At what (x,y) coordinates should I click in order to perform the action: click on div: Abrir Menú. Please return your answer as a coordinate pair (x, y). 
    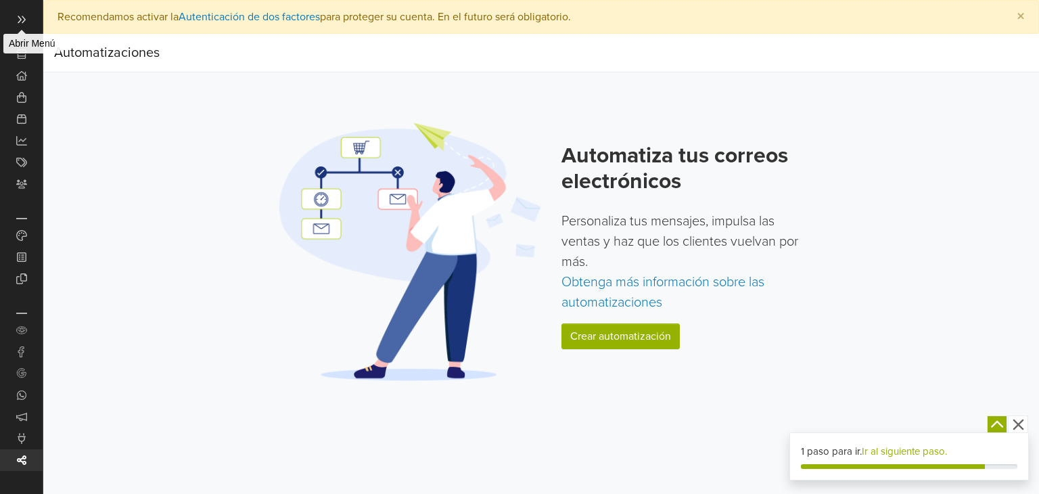
    Looking at the image, I should click on (32, 43).